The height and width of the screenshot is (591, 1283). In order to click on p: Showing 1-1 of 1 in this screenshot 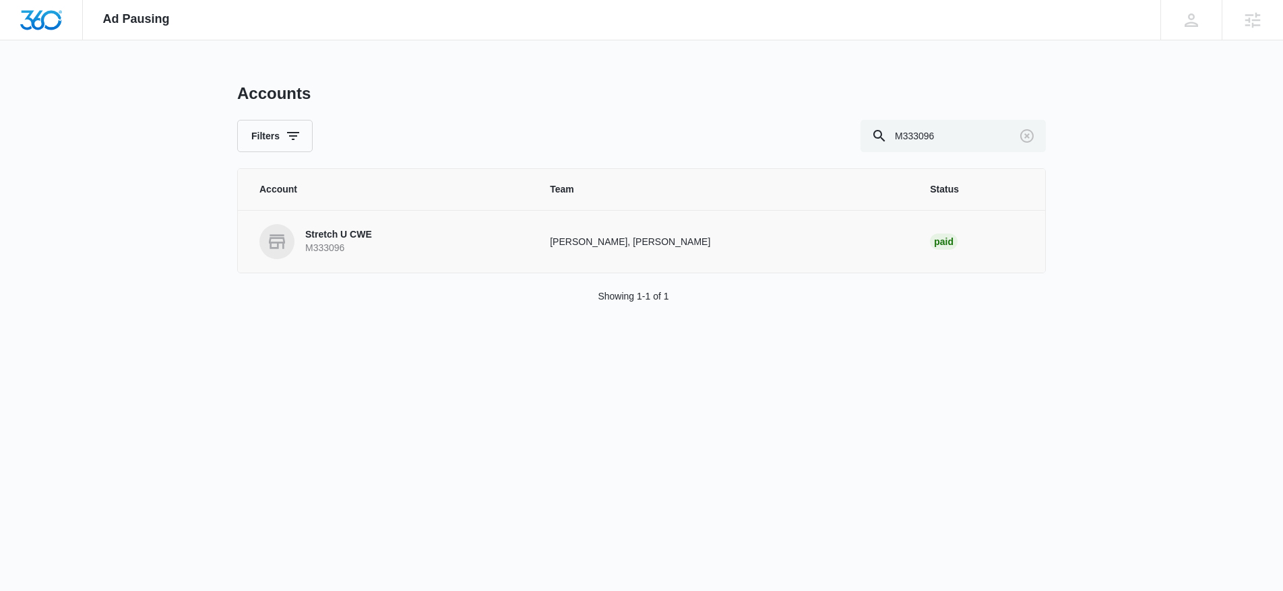, I will do `click(633, 296)`.